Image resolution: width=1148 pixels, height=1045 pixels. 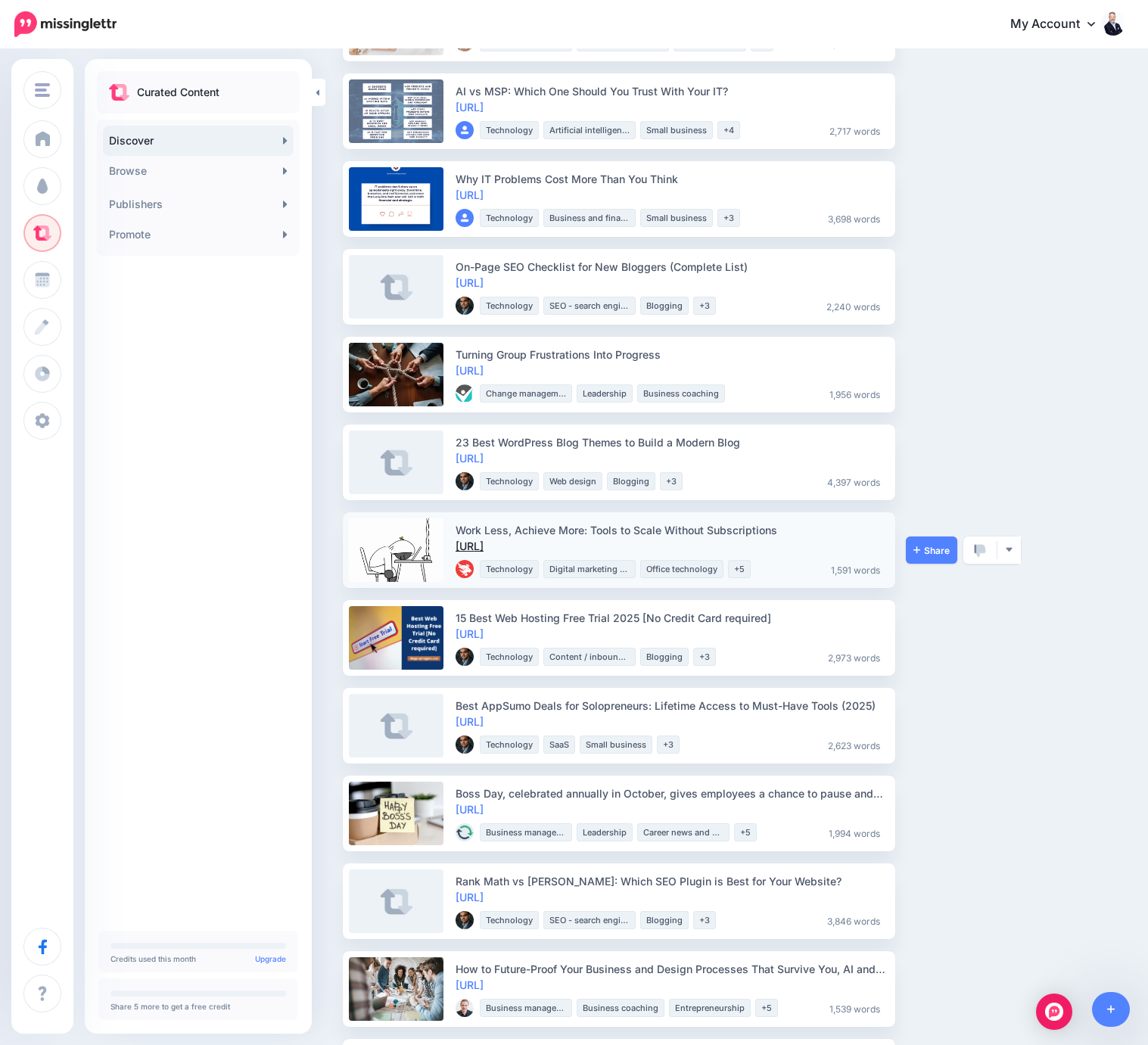 What do you see at coordinates (670, 705) in the screenshot?
I see `div: Best AppSumo Deals for Solopreneurs: Lifetime Access to Must-Have Tools (2025)` at bounding box center [670, 705].